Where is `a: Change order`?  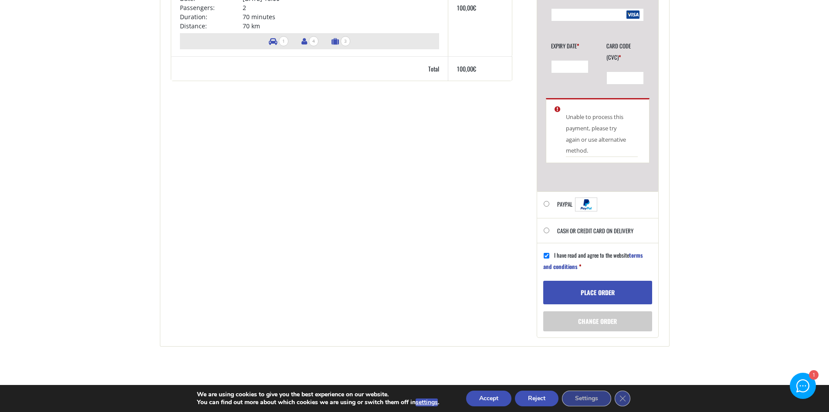
a: Change order is located at coordinates (598, 321).